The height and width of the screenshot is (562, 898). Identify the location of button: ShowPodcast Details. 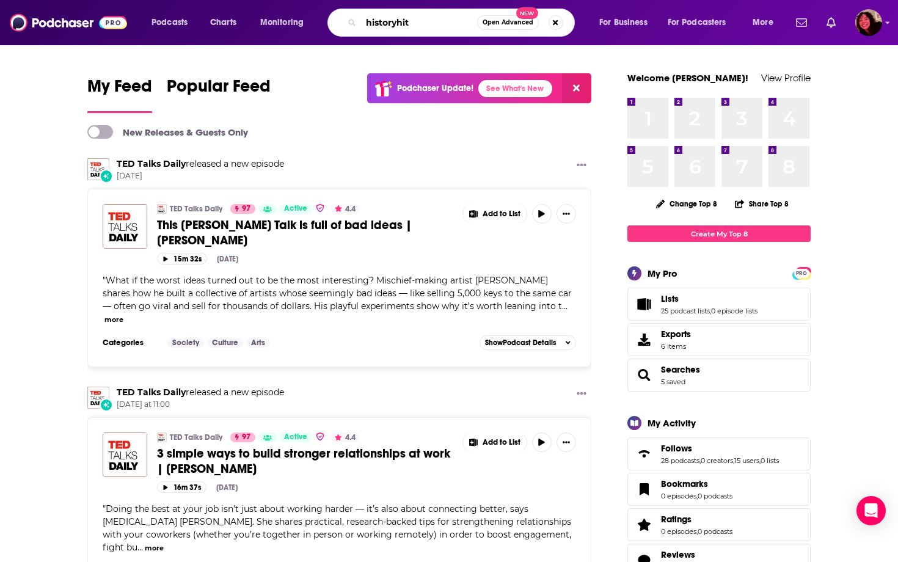
(528, 343).